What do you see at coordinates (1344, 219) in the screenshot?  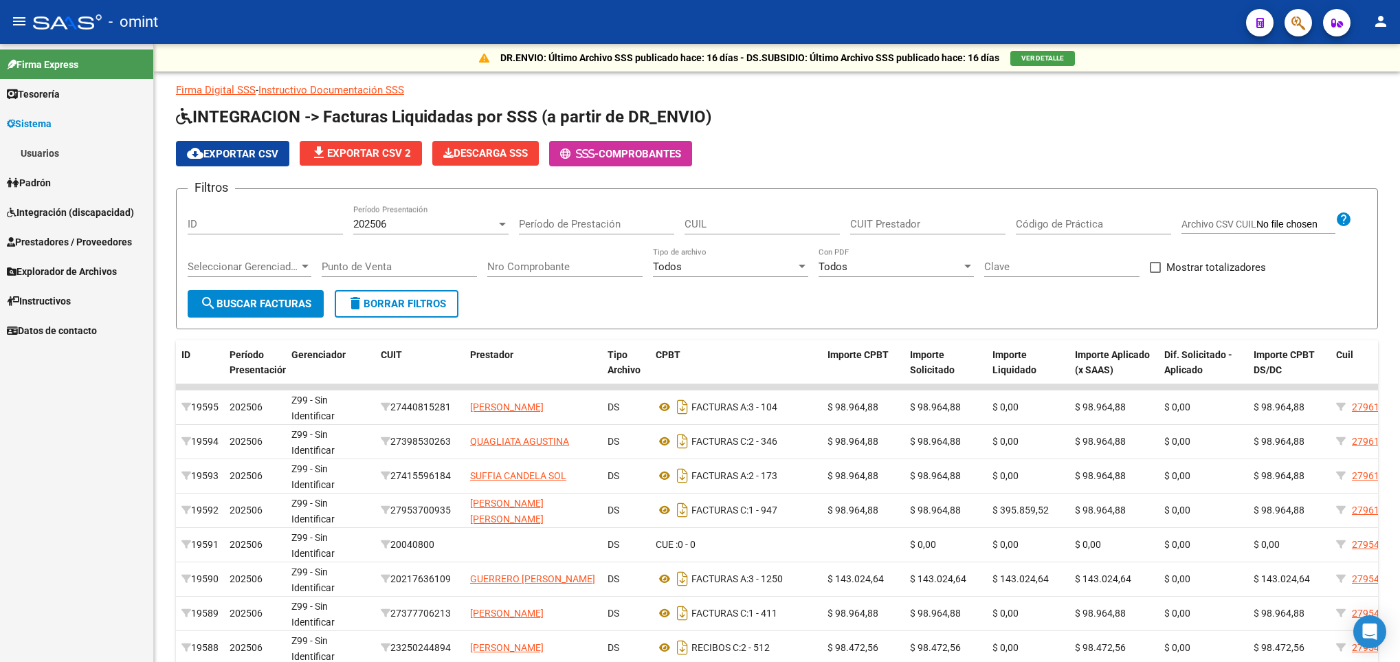 I see `mat-icon: help` at bounding box center [1344, 219].